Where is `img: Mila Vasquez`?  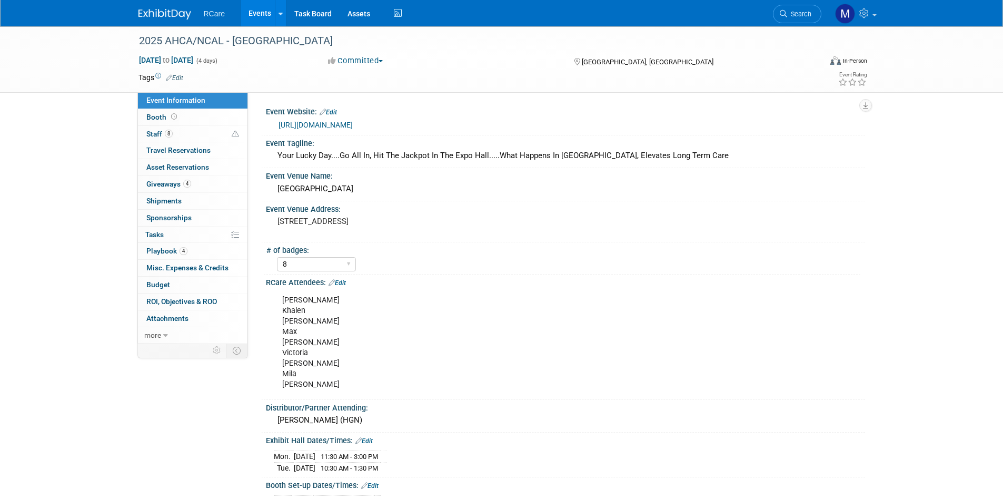 img: Mila Vasquez is located at coordinates (845, 14).